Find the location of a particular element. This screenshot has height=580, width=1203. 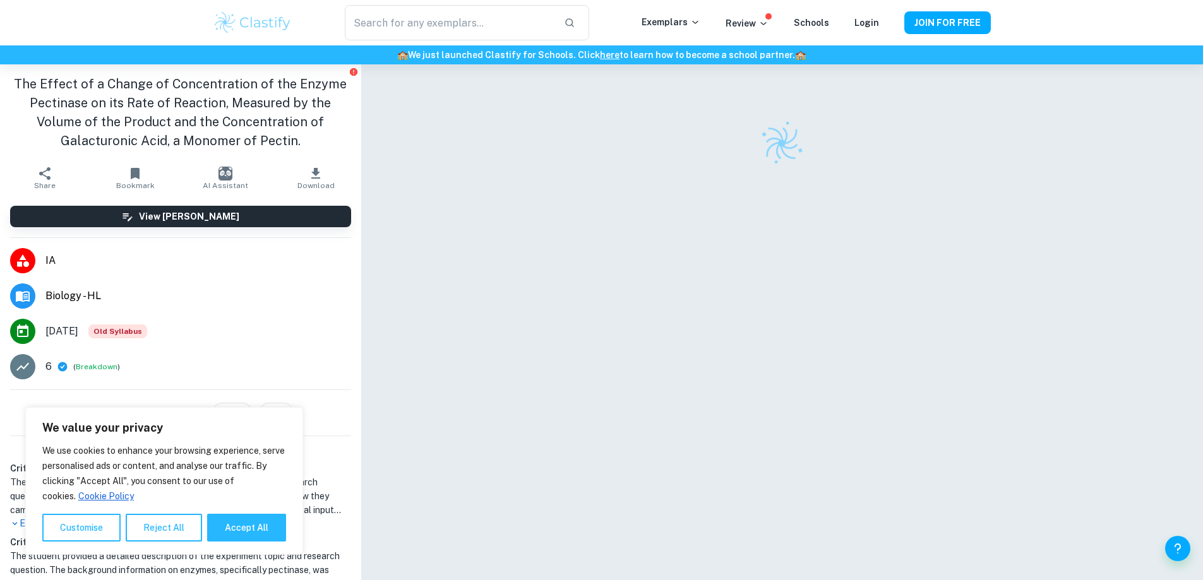

button: Report issue is located at coordinates (354, 71).